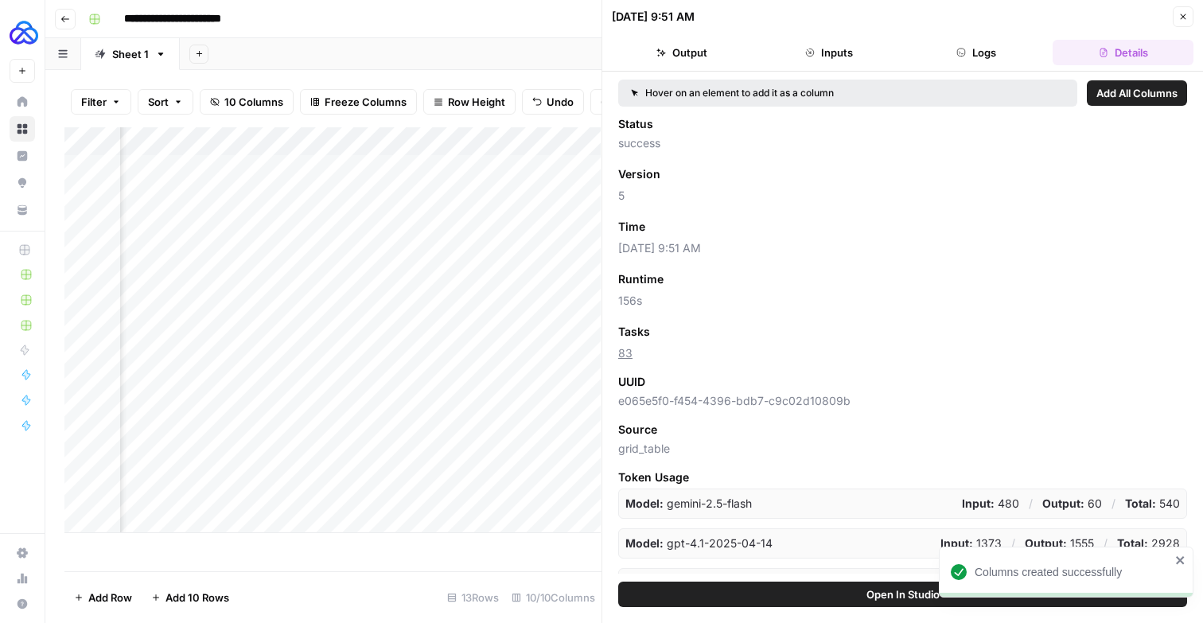 The width and height of the screenshot is (1203, 623). I want to click on a: Settings, so click(22, 553).